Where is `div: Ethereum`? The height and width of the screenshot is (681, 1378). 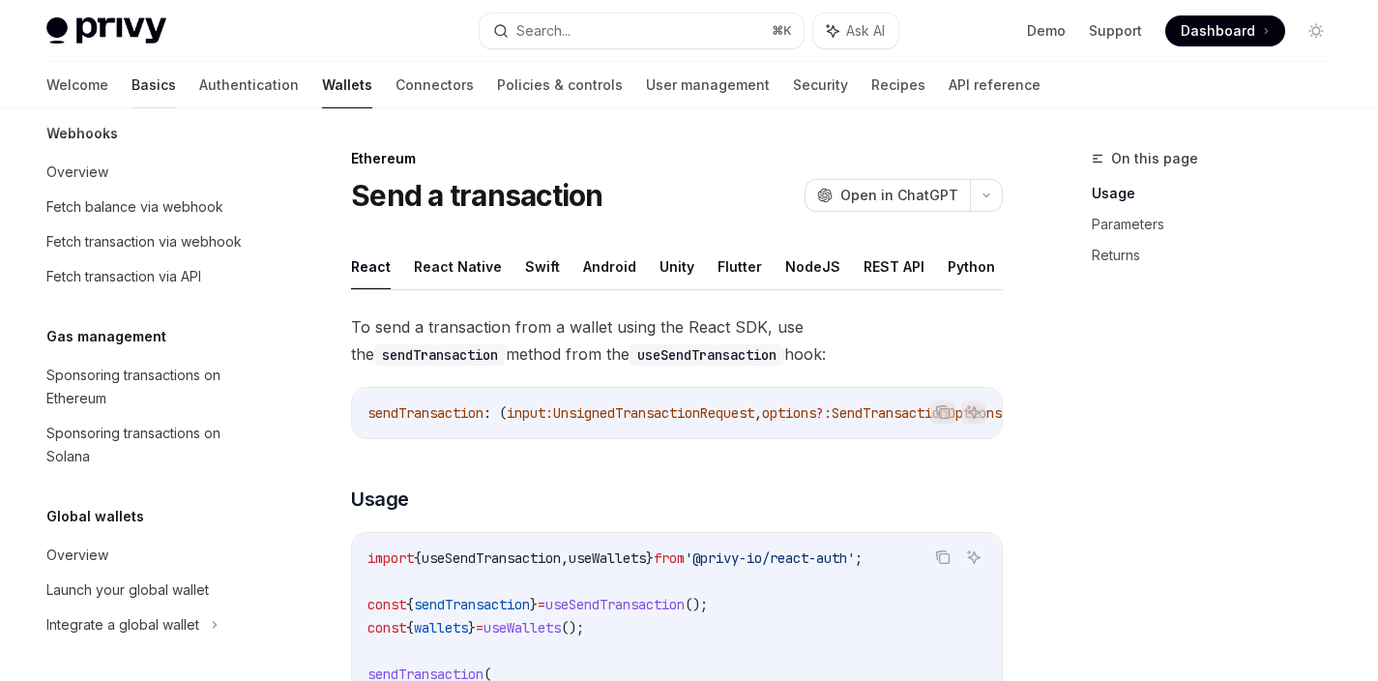 div: Ethereum is located at coordinates (677, 159).